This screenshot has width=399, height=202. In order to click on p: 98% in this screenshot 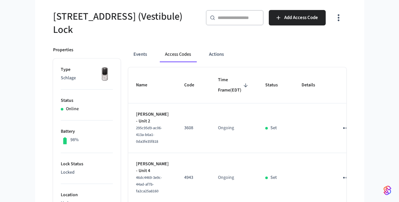, I will do `click(75, 140)`.